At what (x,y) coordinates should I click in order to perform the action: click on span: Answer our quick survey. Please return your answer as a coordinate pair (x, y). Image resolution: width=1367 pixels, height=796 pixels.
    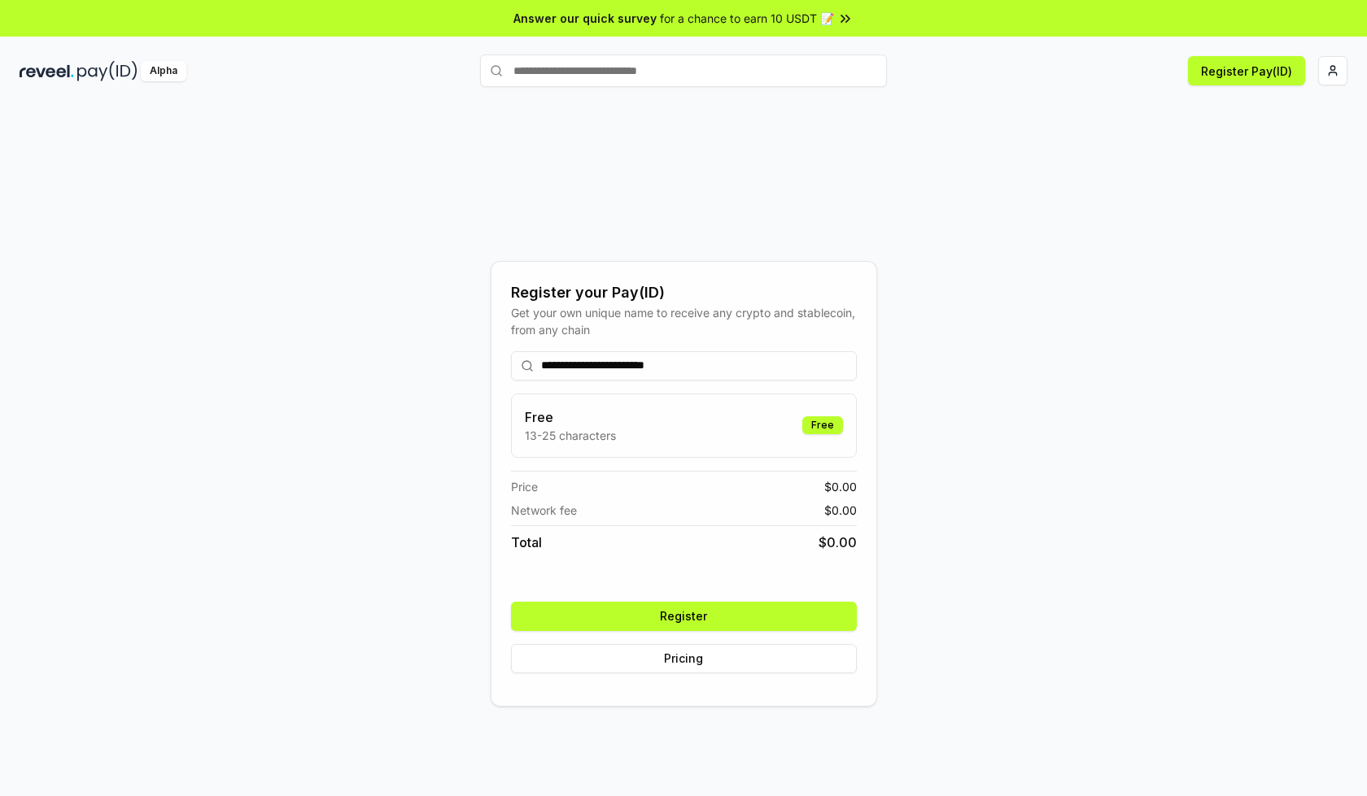
    Looking at the image, I should click on (585, 18).